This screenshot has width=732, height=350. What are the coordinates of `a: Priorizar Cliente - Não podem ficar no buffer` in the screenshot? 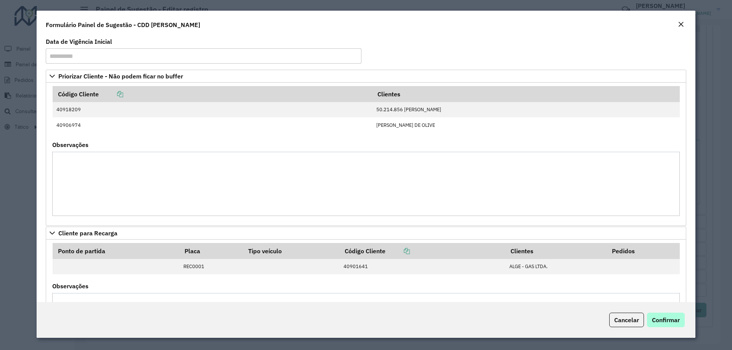 It's located at (366, 76).